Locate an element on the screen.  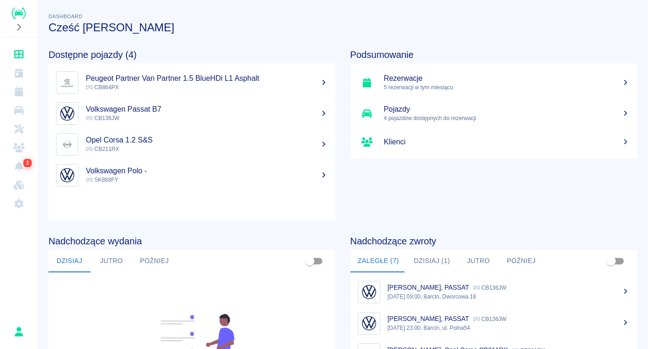
button: Dzisiaj is located at coordinates (70, 261).